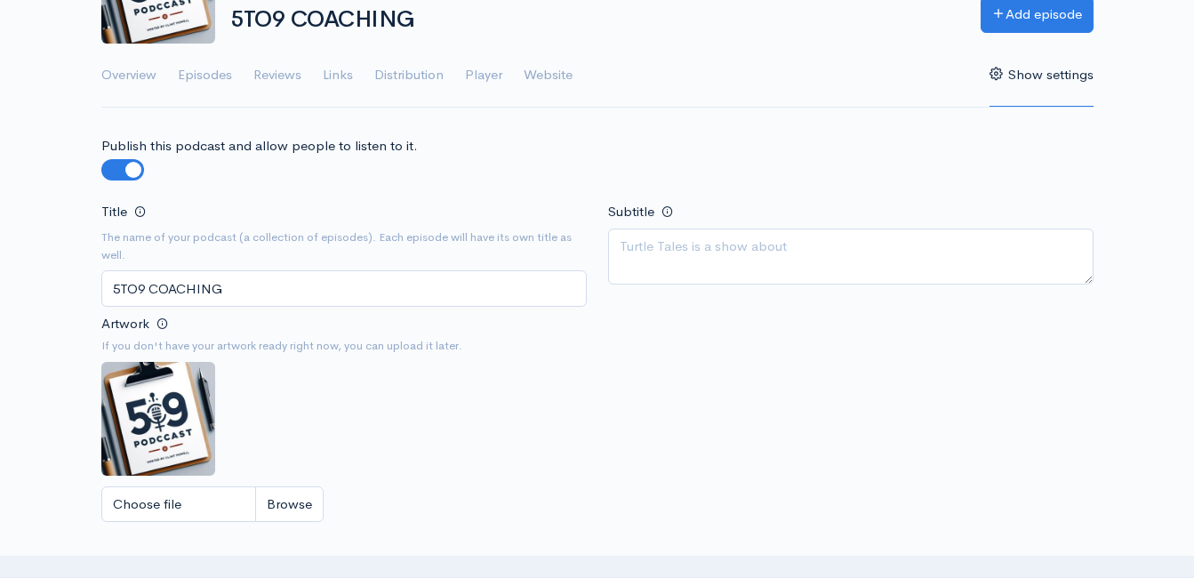 The image size is (1194, 578). Describe the element at coordinates (344, 288) in the screenshot. I see `input: Turtle Tales` at that location.